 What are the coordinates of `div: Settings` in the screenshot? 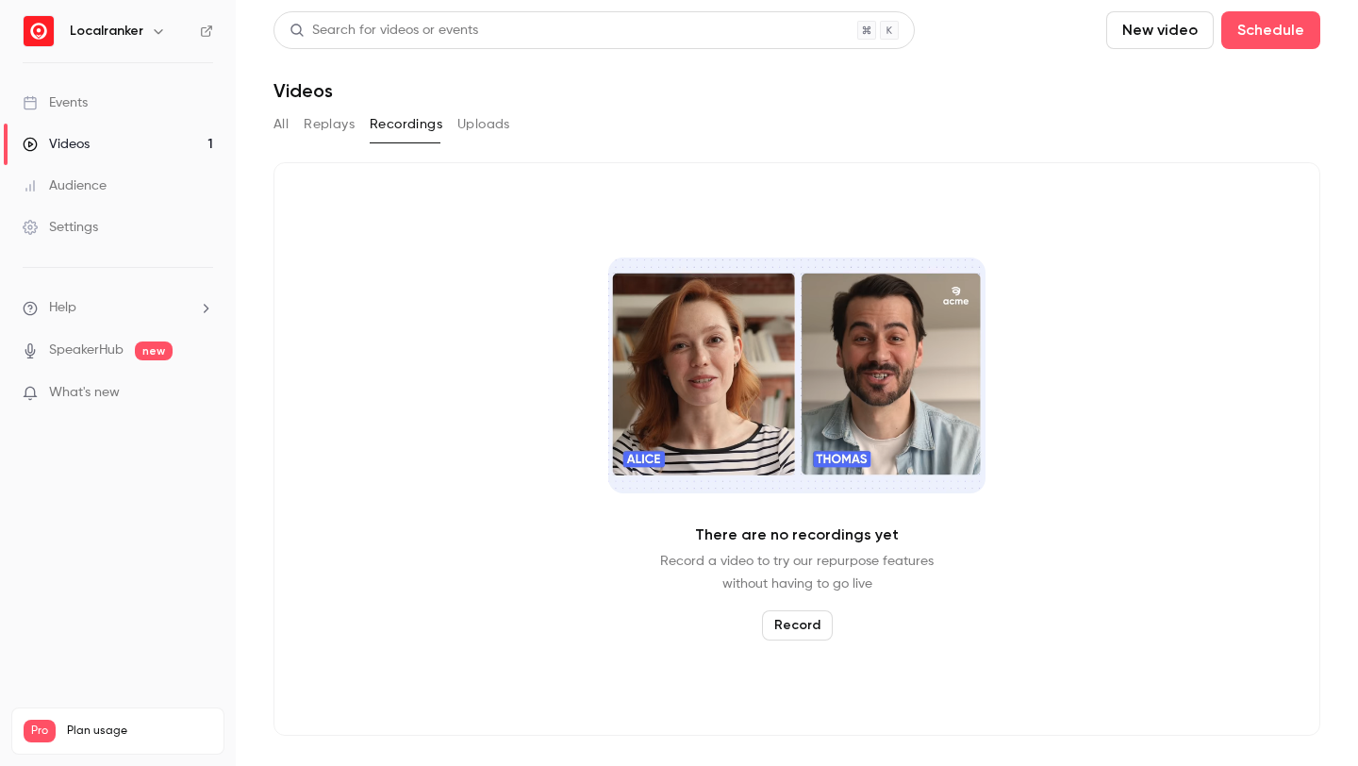 It's located at (60, 227).